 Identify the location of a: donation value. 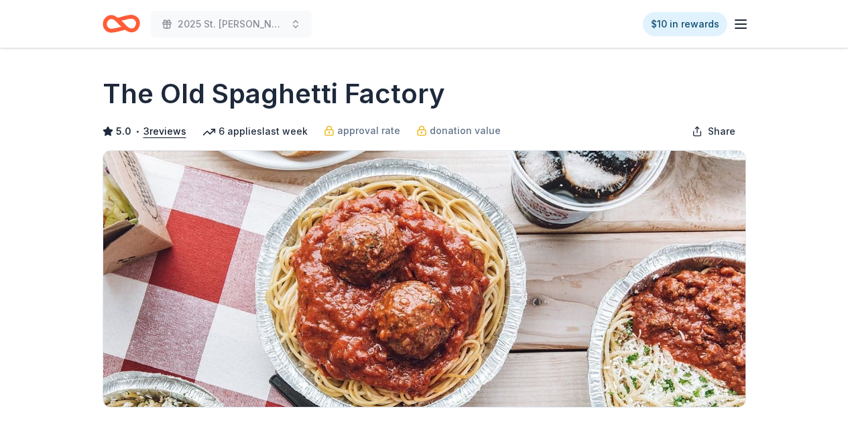
(458, 131).